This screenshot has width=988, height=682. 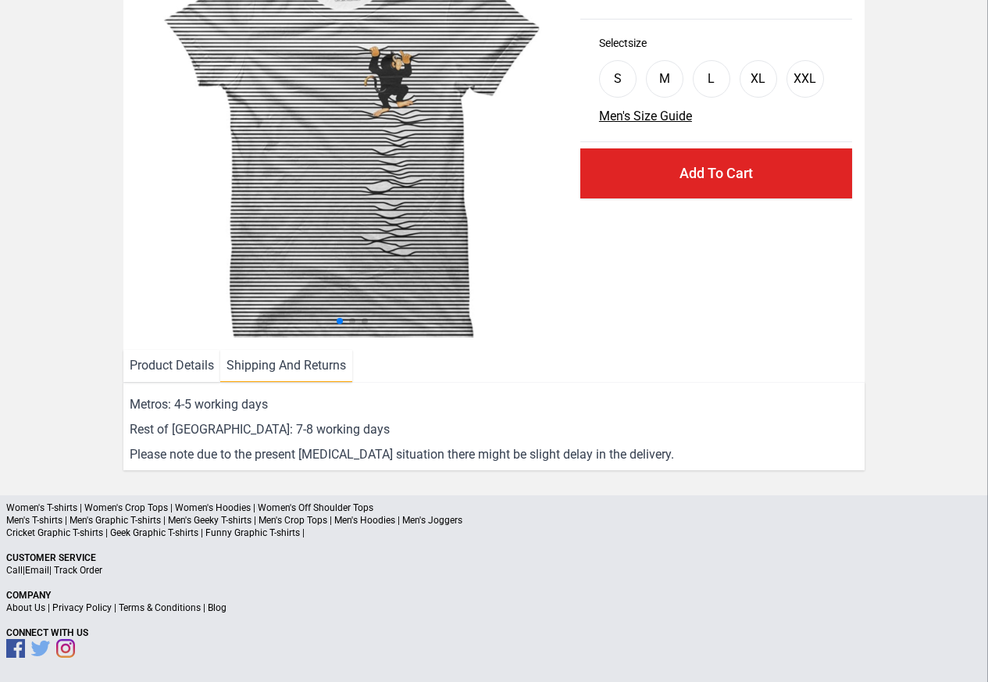 What do you see at coordinates (645, 116) in the screenshot?
I see `button: Men's Size Guide` at bounding box center [645, 116].